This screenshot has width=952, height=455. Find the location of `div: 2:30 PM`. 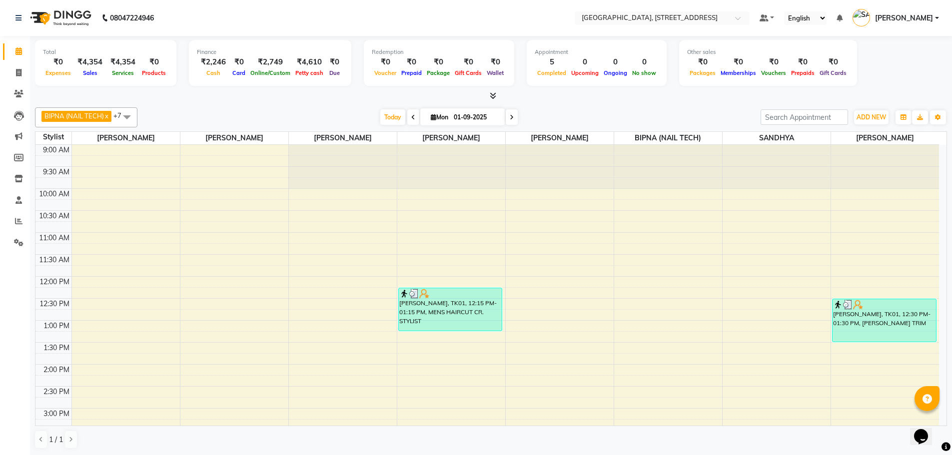

div: 2:30 PM is located at coordinates (56, 392).